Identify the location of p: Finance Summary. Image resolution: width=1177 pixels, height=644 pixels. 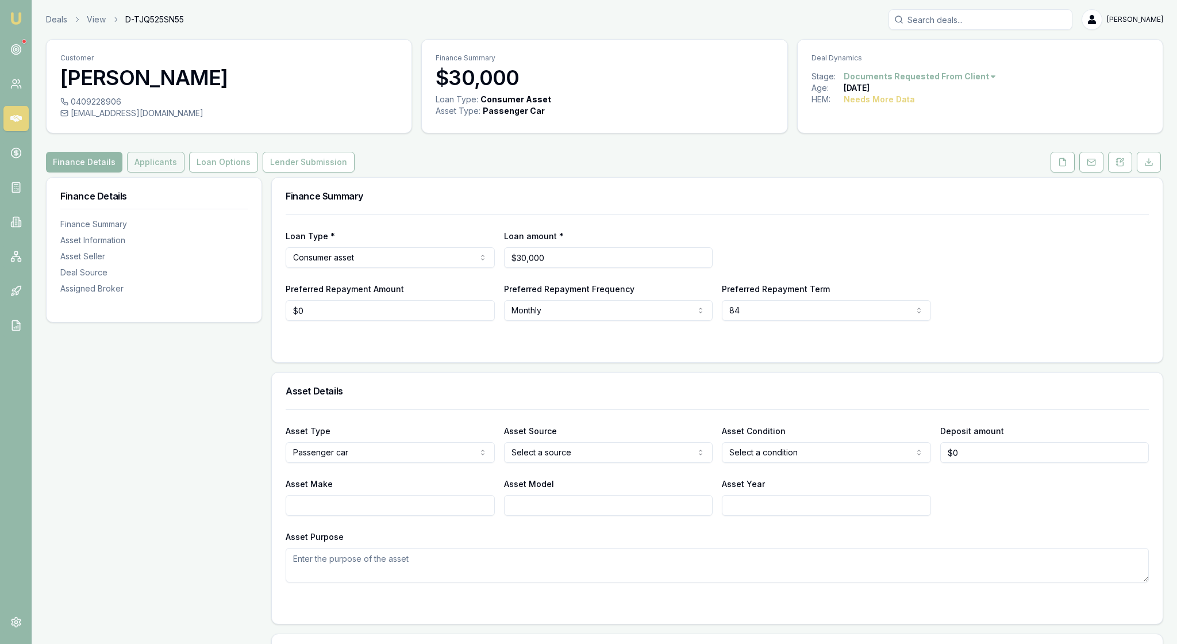
(604, 58).